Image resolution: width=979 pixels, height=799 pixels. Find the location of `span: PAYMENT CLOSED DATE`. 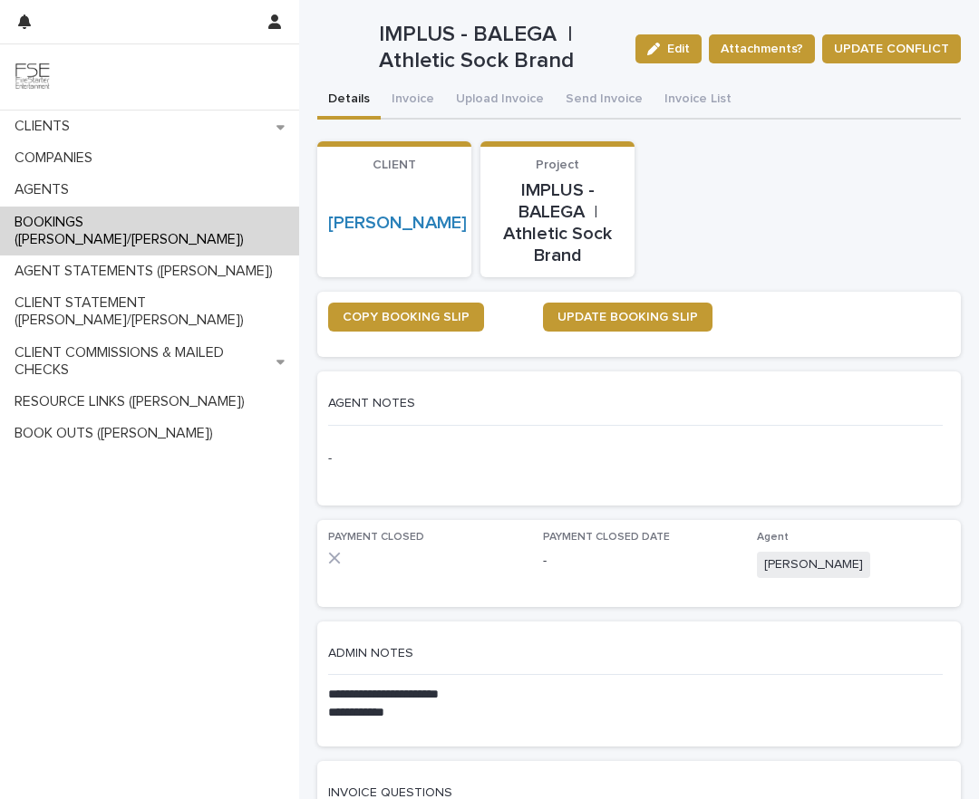

span: PAYMENT CLOSED DATE is located at coordinates (606, 537).